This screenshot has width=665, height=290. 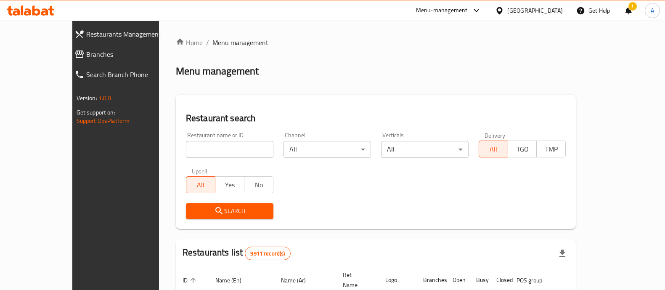 What do you see at coordinates (298, 280) in the screenshot?
I see `span: Name (Ar)` at bounding box center [298, 280].